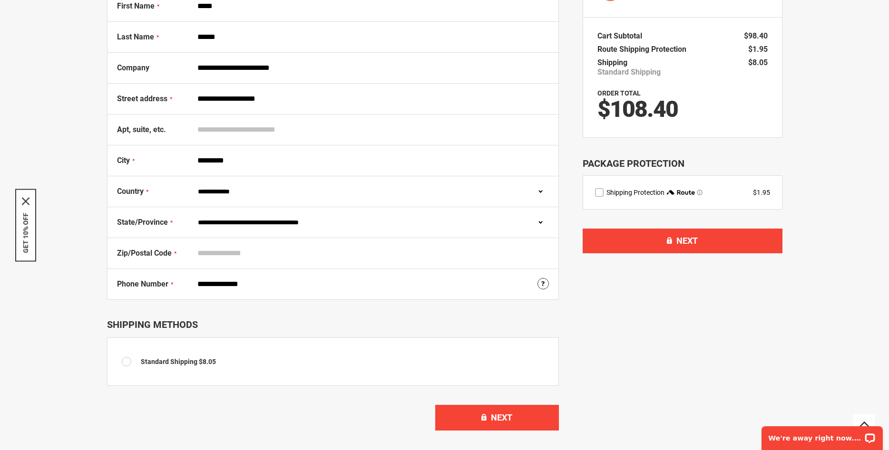 The image size is (889, 450). Describe the element at coordinates (142, 98) in the screenshot. I see `span: Street address` at that location.